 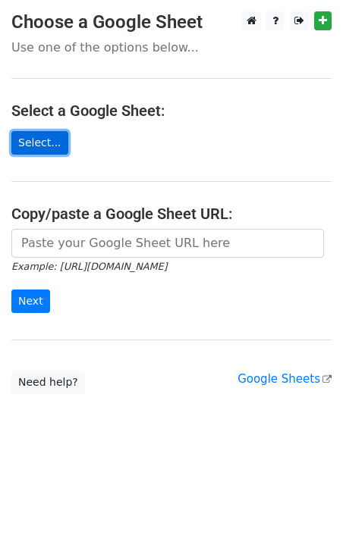 I want to click on h4: Copy/paste a Google Sheet URL:, so click(x=171, y=214).